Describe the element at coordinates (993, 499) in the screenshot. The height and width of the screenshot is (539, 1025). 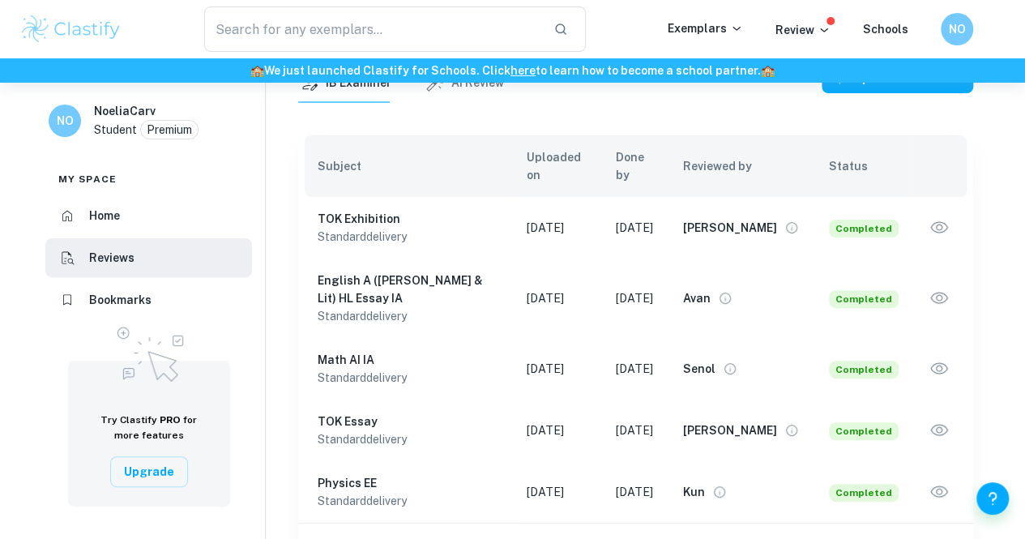
I see `button: Help and Feedback` at that location.